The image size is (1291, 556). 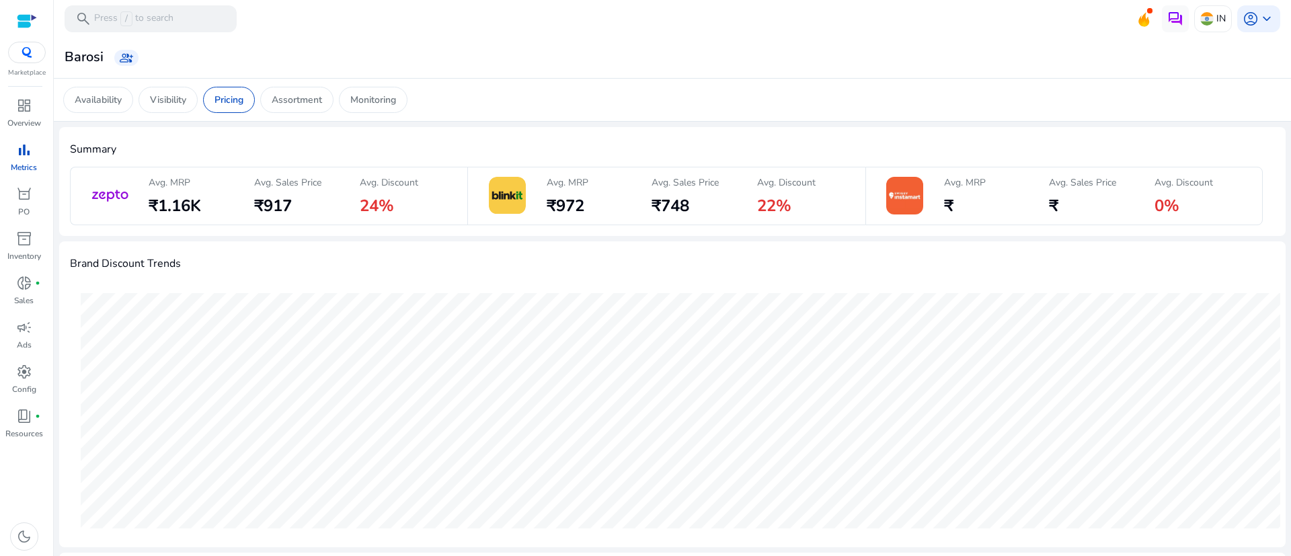 What do you see at coordinates (24, 123) in the screenshot?
I see `p: Overview` at bounding box center [24, 123].